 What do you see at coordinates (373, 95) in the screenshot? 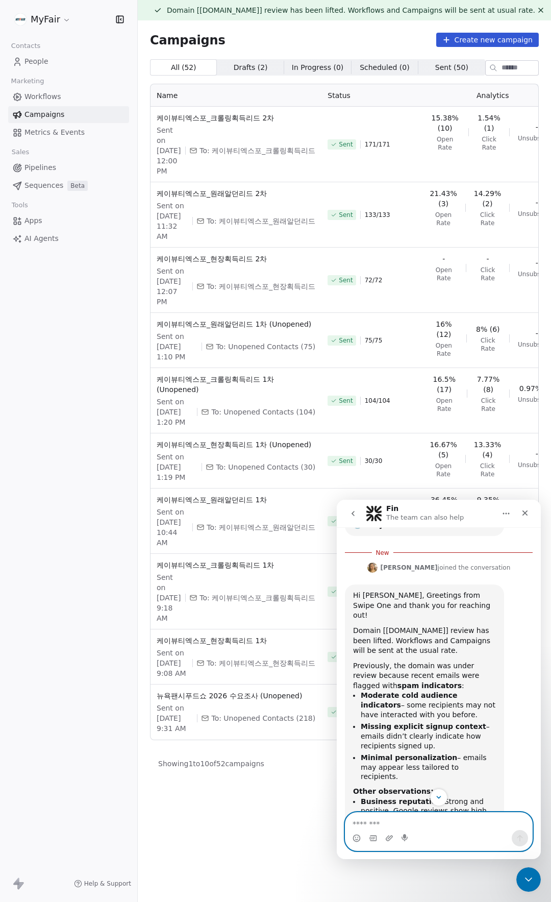
I see `th: Status` at bounding box center [373, 95].